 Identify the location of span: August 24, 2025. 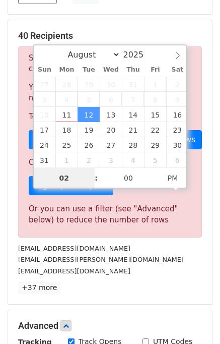
(45, 145).